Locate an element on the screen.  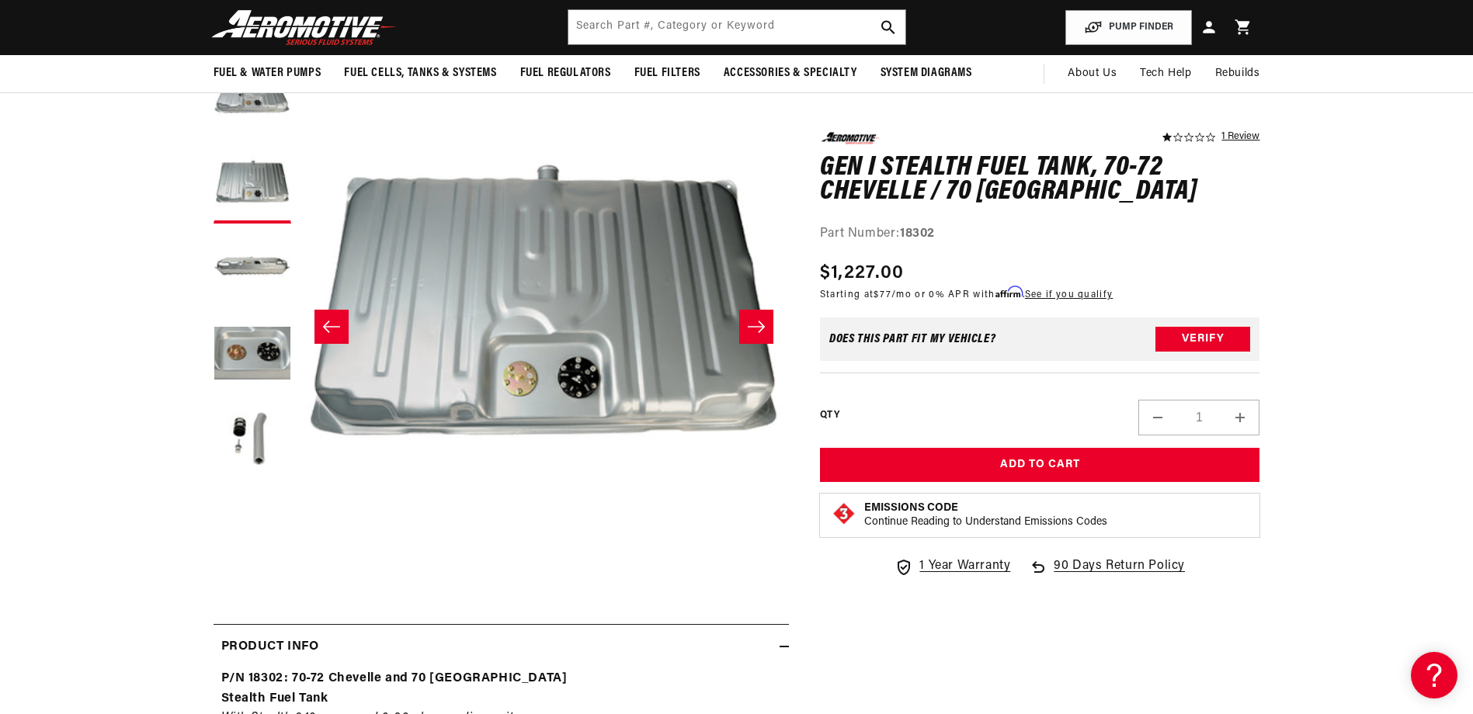
strong: Emissions Code is located at coordinates (911, 508).